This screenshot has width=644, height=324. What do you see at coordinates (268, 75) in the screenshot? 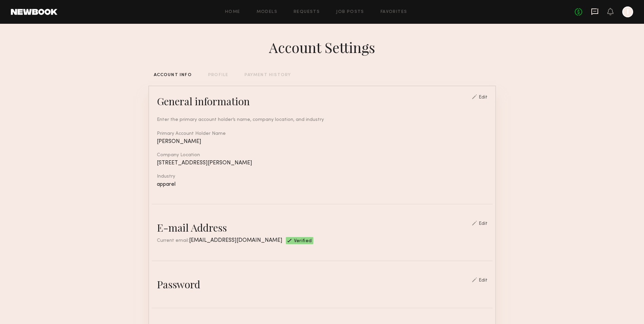
I see `div: PAYMENT HISTORY` at bounding box center [268, 75].